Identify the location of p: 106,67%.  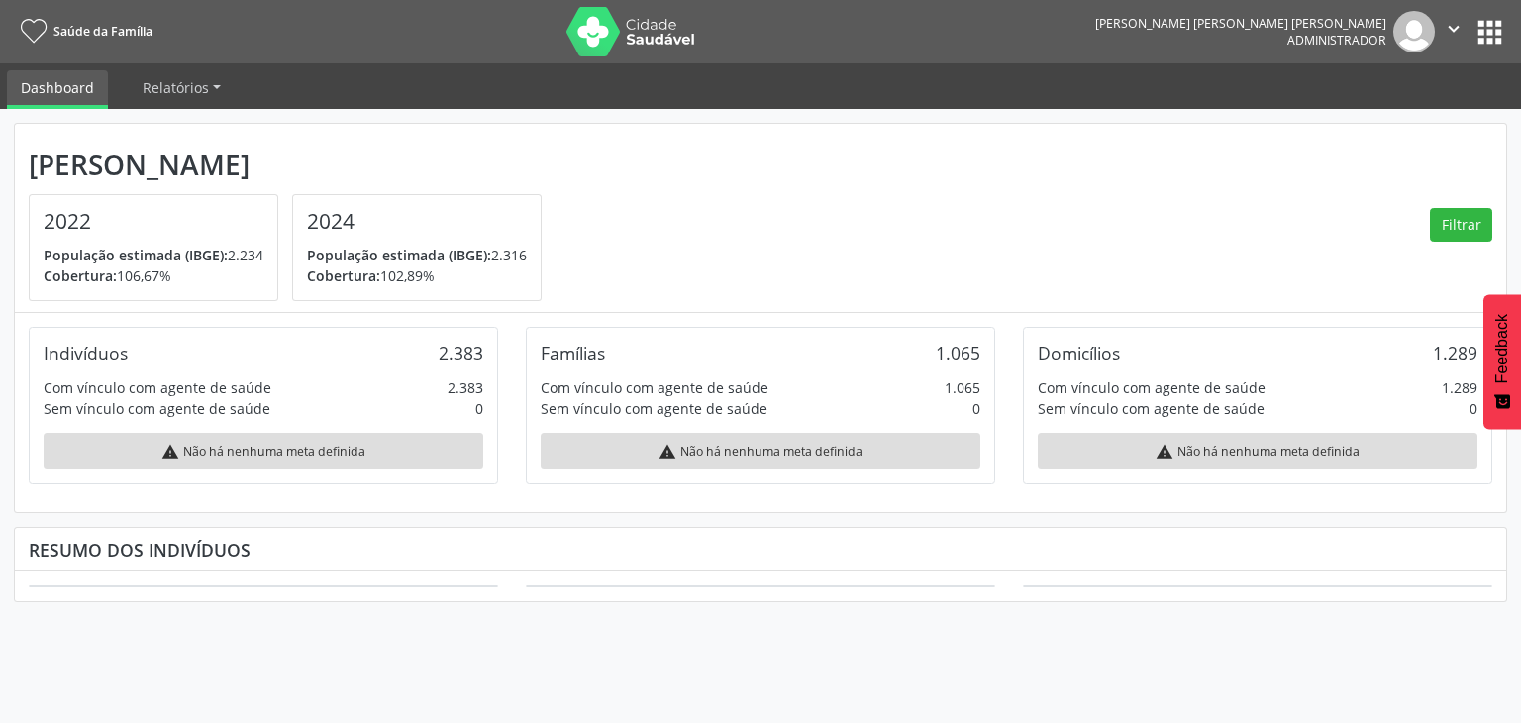
(153, 275).